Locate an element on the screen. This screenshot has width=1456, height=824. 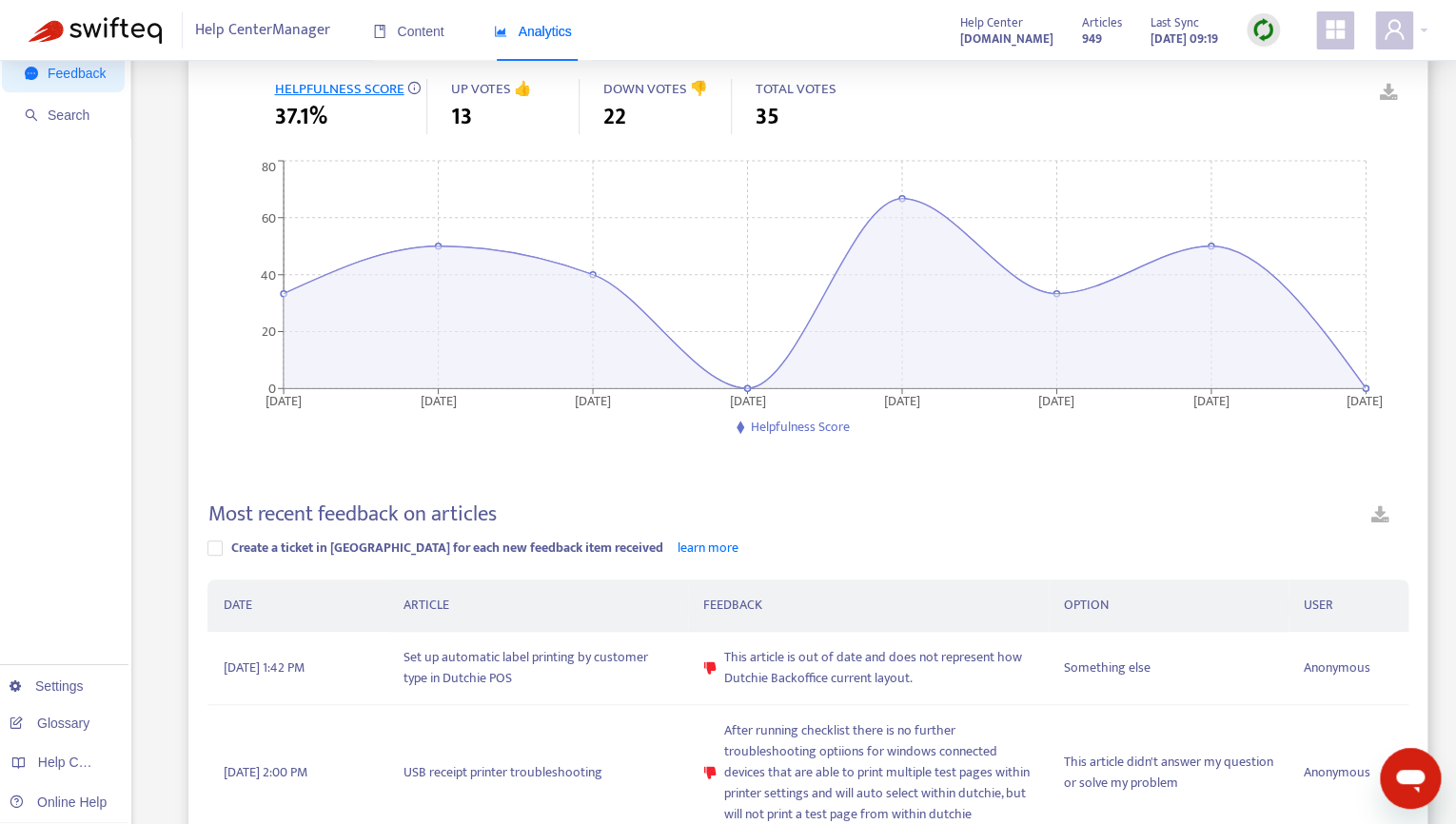
span: appstore is located at coordinates (1335, 30).